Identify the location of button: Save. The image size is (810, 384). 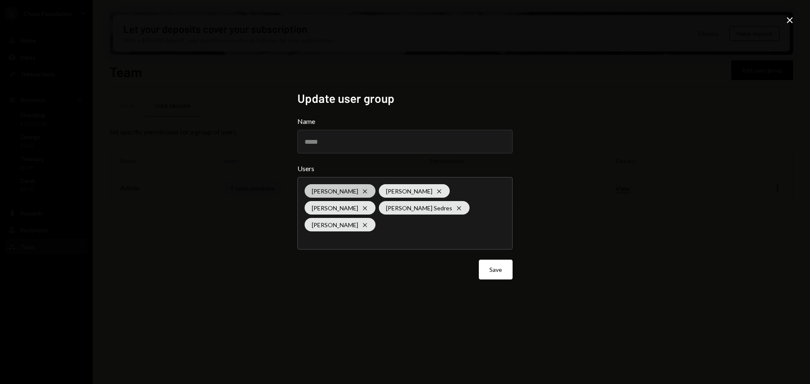
(496, 270).